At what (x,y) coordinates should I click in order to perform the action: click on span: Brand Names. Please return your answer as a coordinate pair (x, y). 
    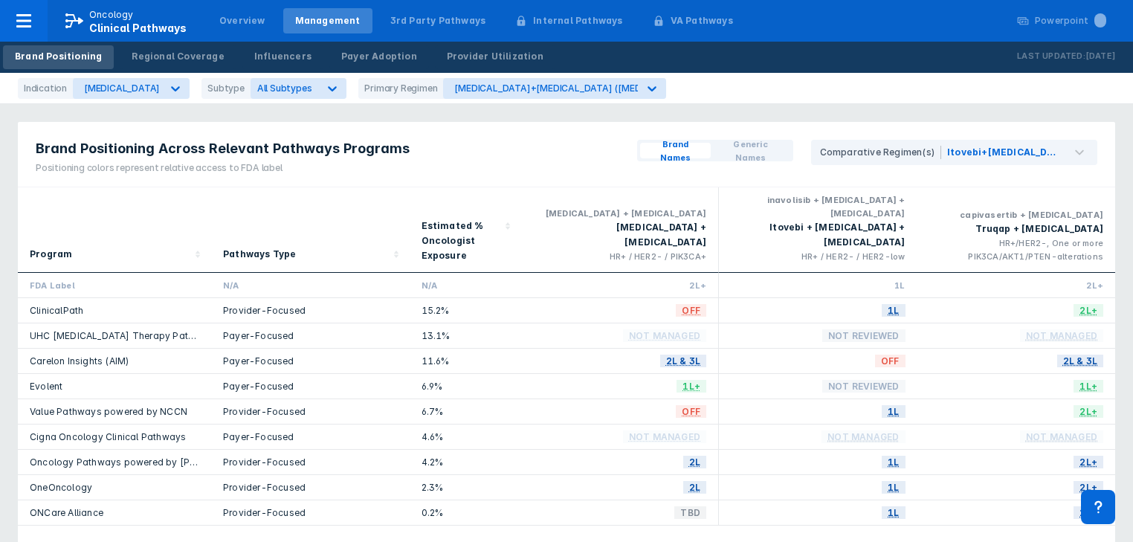
    Looking at the image, I should click on (676, 151).